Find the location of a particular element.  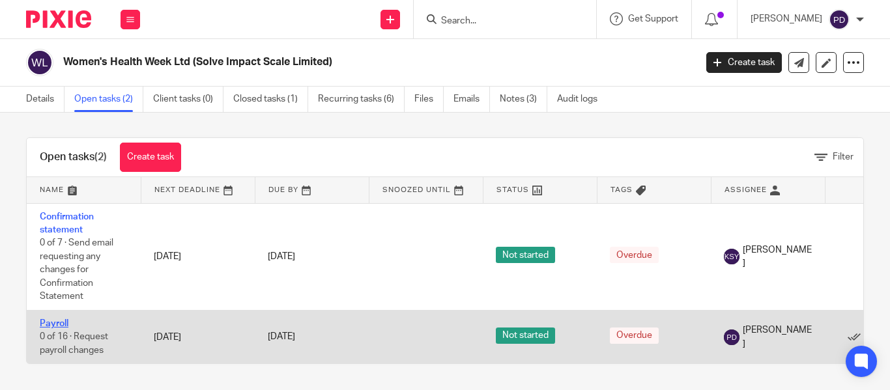

a: Files is located at coordinates (429, 99).